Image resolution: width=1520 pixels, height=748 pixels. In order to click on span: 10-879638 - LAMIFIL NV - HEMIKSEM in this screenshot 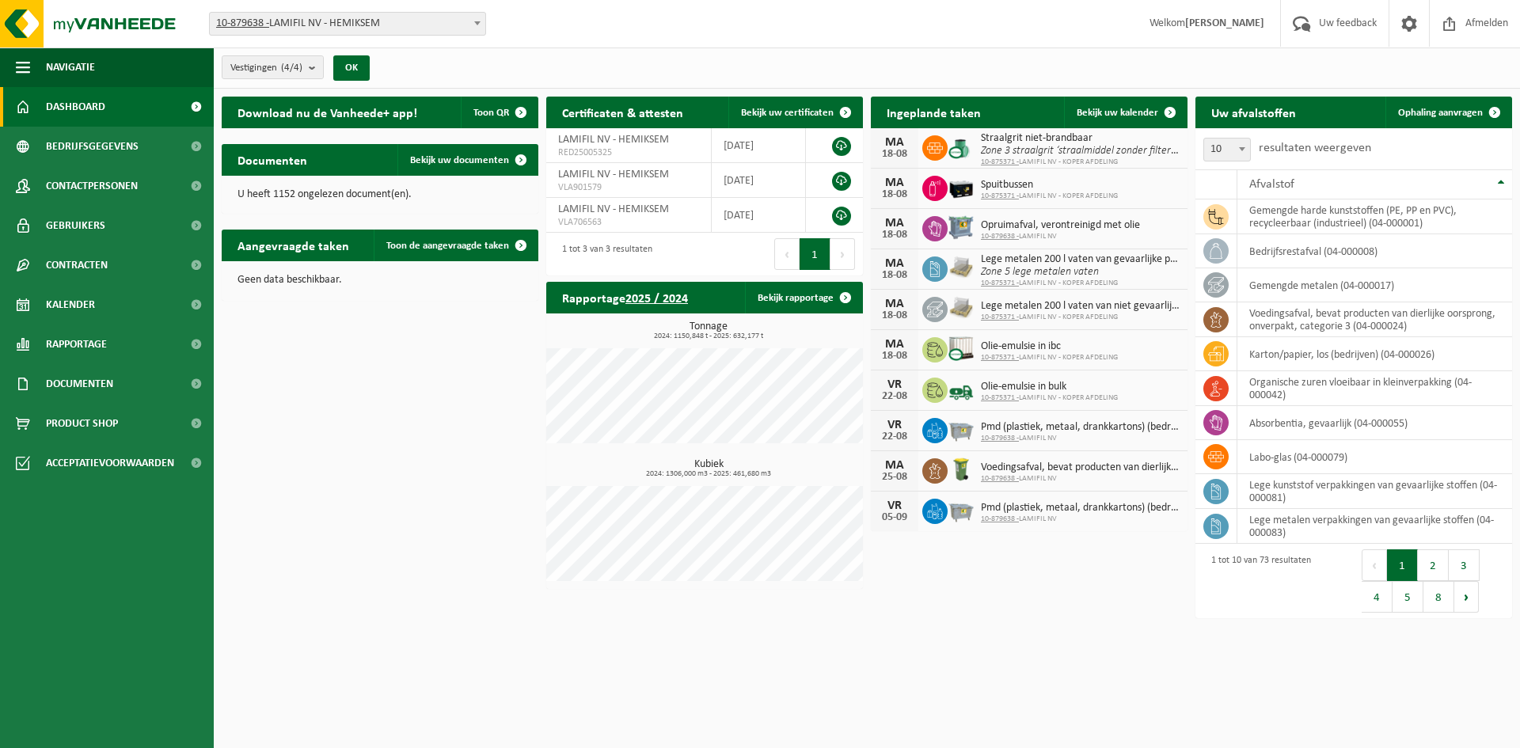, I will do `click(348, 24)`.